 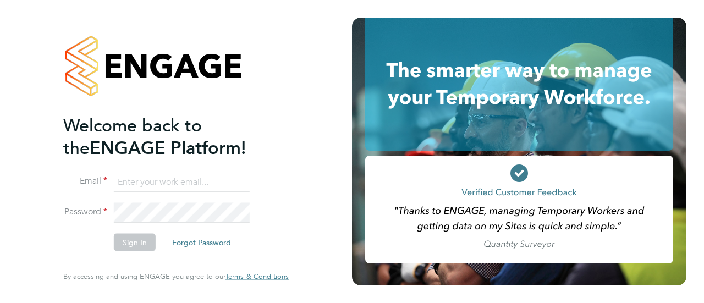 I want to click on a: Terms & Conditions, so click(x=257, y=277).